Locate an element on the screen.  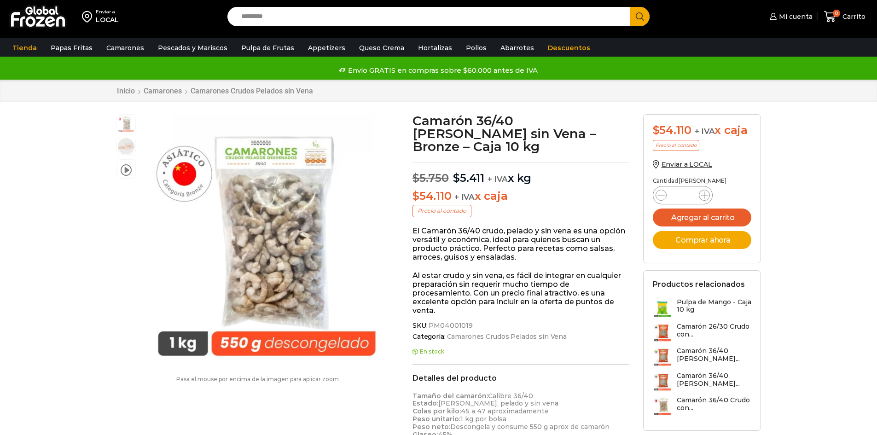
a: Inicio is located at coordinates (126, 91).